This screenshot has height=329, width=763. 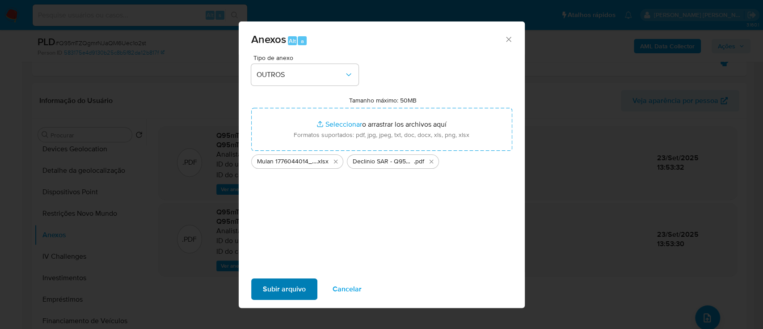 What do you see at coordinates (383, 100) in the screenshot?
I see `label: Tamanho máximo: 50MB` at bounding box center [383, 100].